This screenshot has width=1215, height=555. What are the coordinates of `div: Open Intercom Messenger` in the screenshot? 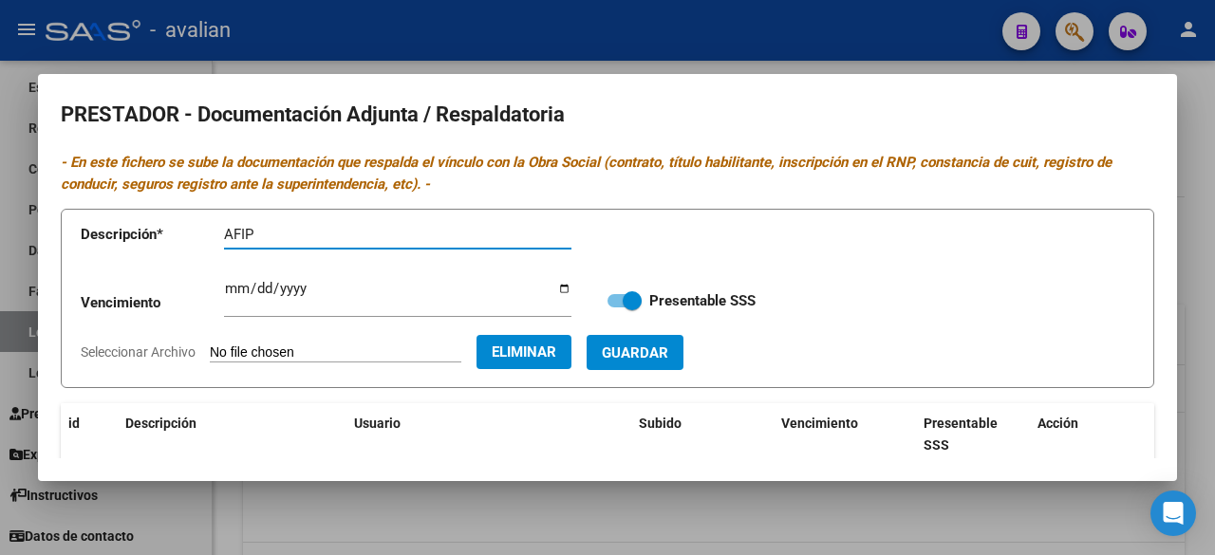 It's located at (1173, 513).